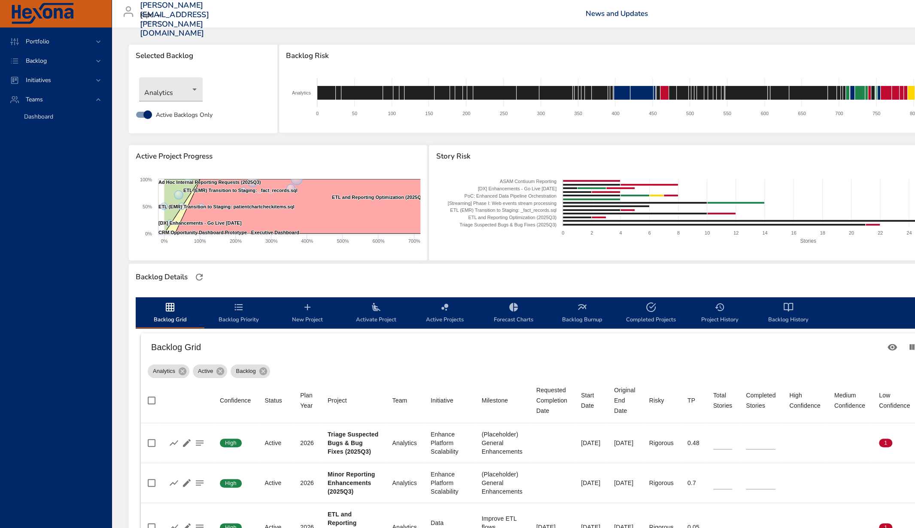 Image resolution: width=915 pixels, height=528 pixels. What do you see at coordinates (850, 400) in the screenshot?
I see `div: Medium Confidence` at bounding box center [850, 400].